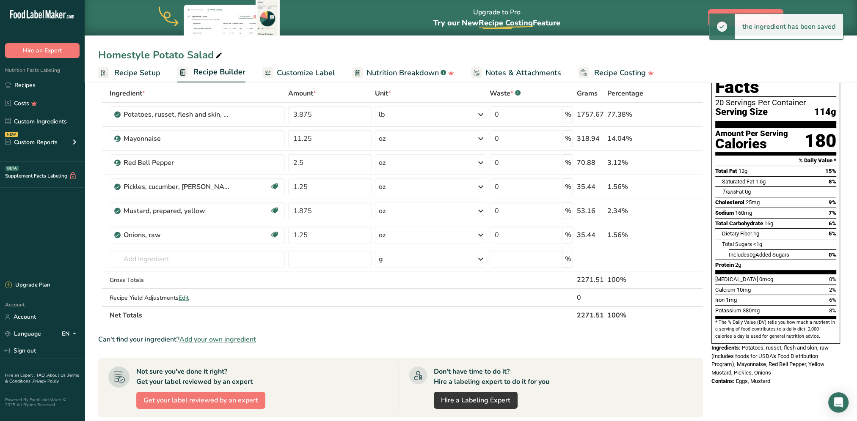  What do you see at coordinates (635, 211) in the screenshot?
I see `div: 2.34%` at bounding box center [635, 211].